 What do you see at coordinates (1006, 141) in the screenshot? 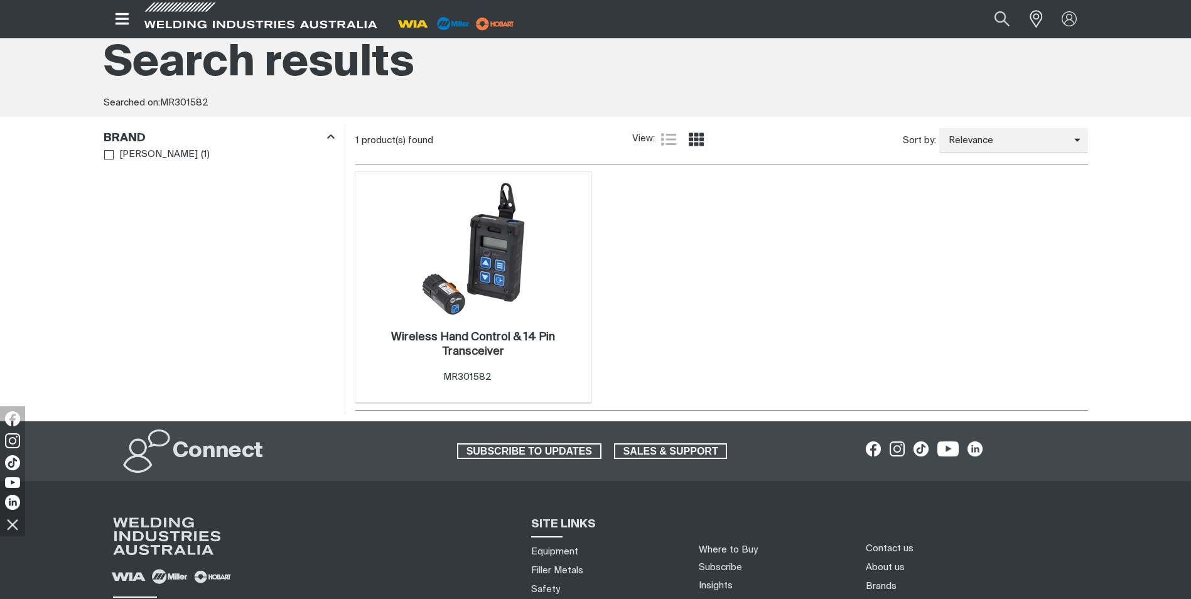
I see `span: Relevance` at bounding box center [1006, 141].